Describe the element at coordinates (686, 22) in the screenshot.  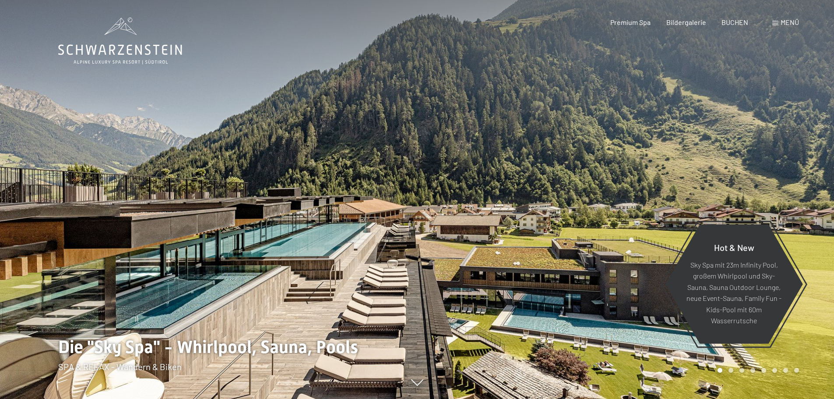
I see `a: Bildergalerie` at that location.